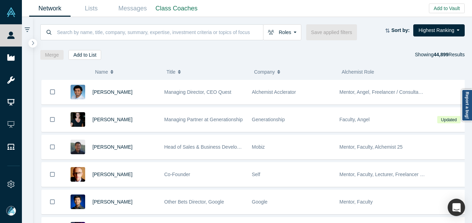  I want to click on button: Name, so click(127, 72).